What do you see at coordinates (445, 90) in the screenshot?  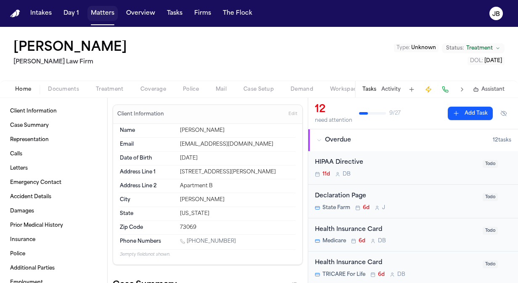 I see `button: Make a Call` at bounding box center [445, 90].